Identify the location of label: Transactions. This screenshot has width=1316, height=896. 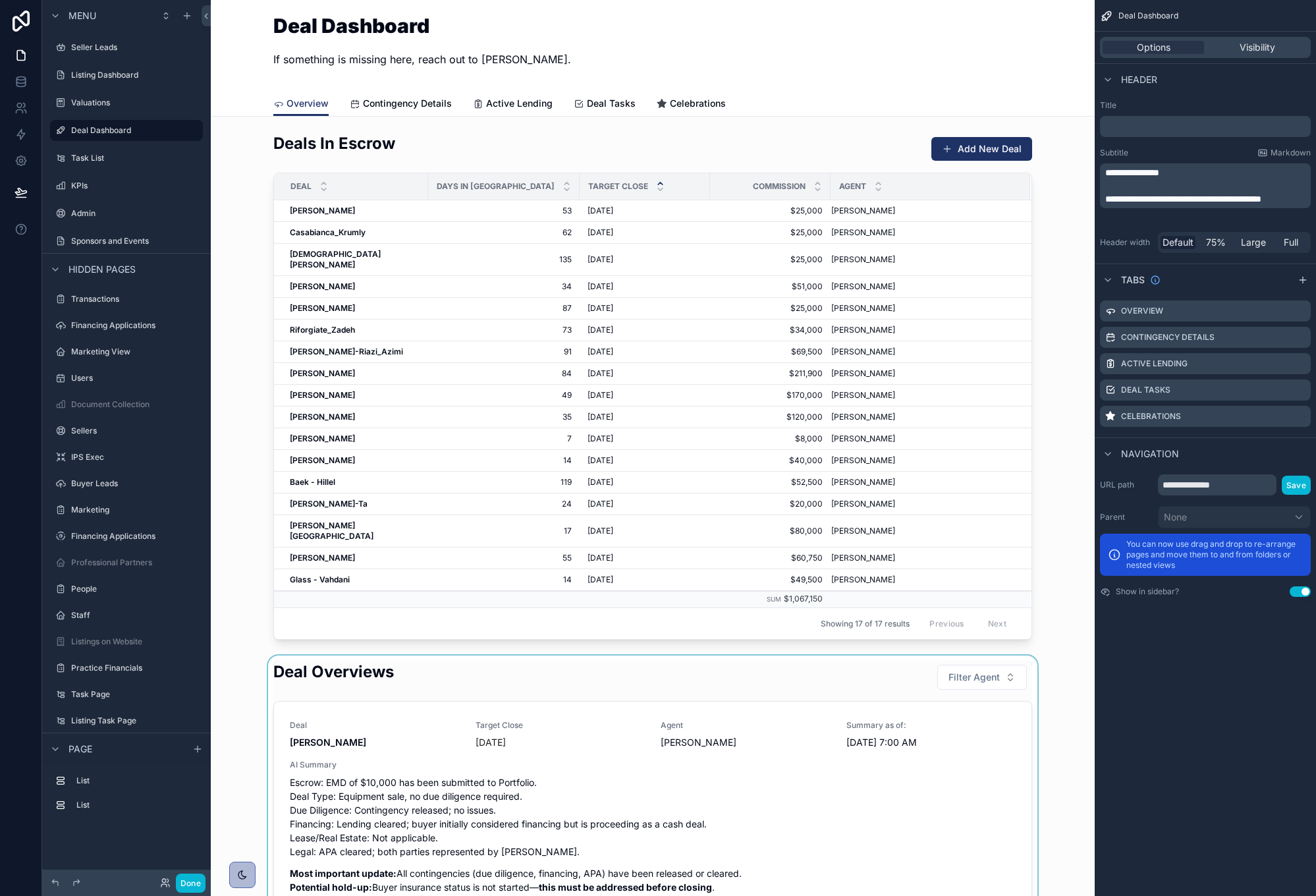
(136, 299).